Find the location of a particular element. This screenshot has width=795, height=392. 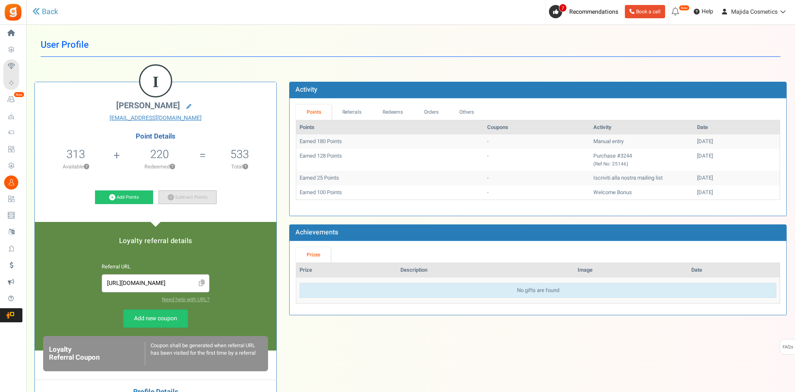

a: Add Points is located at coordinates (124, 198).